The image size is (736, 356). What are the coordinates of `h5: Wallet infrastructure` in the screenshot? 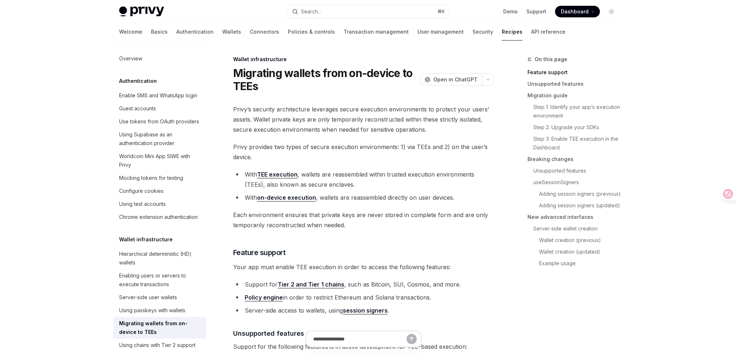 It's located at (146, 240).